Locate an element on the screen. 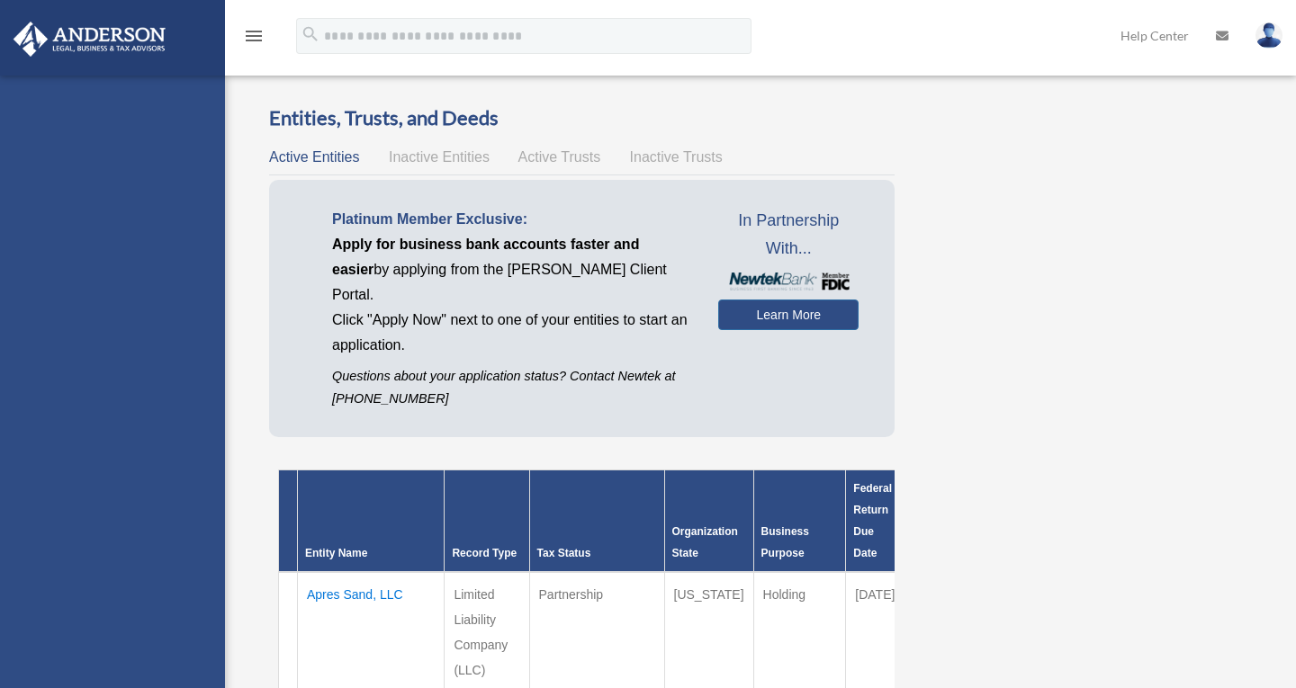 The height and width of the screenshot is (688, 1296). th: Business Purpose is located at coordinates (799, 522).